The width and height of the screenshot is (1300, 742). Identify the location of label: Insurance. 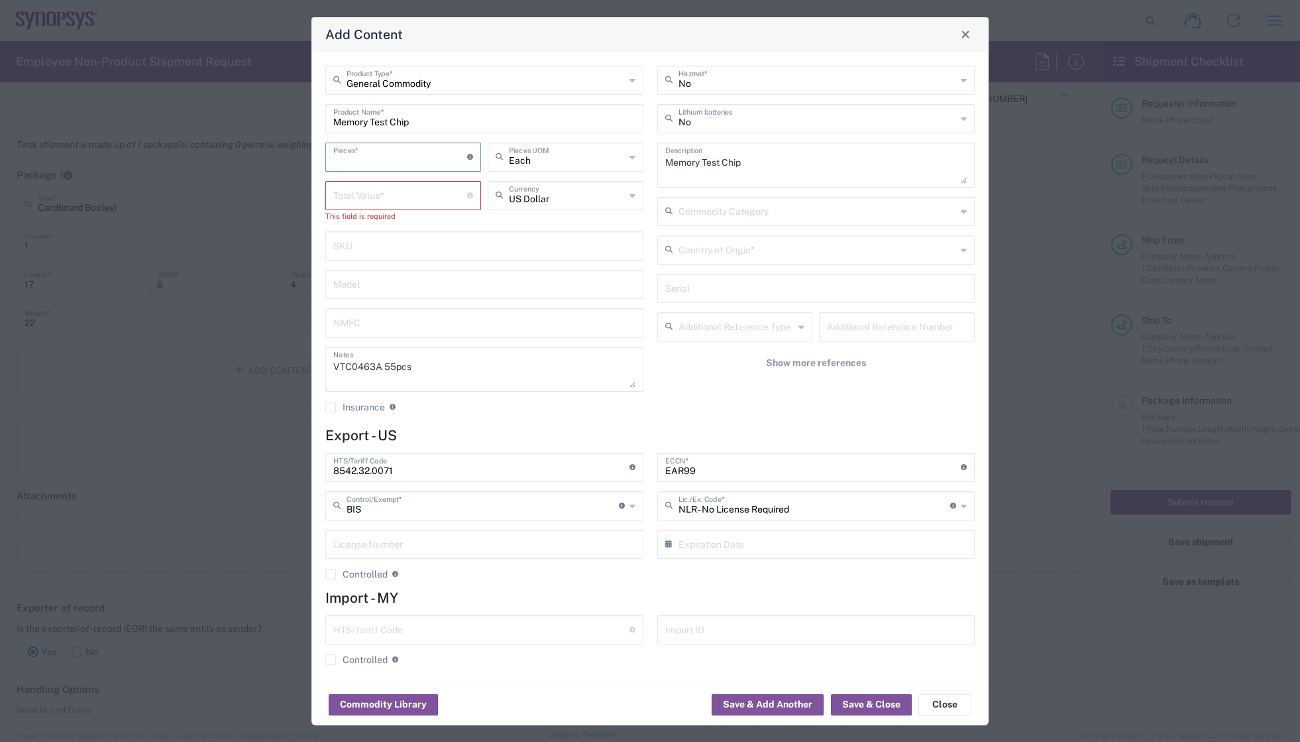
(355, 407).